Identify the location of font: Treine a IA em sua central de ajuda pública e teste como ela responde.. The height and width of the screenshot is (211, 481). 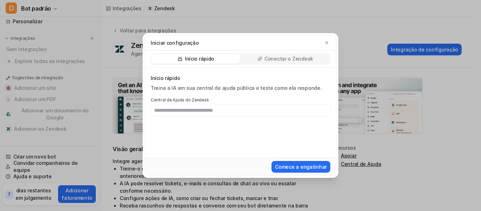
(236, 88).